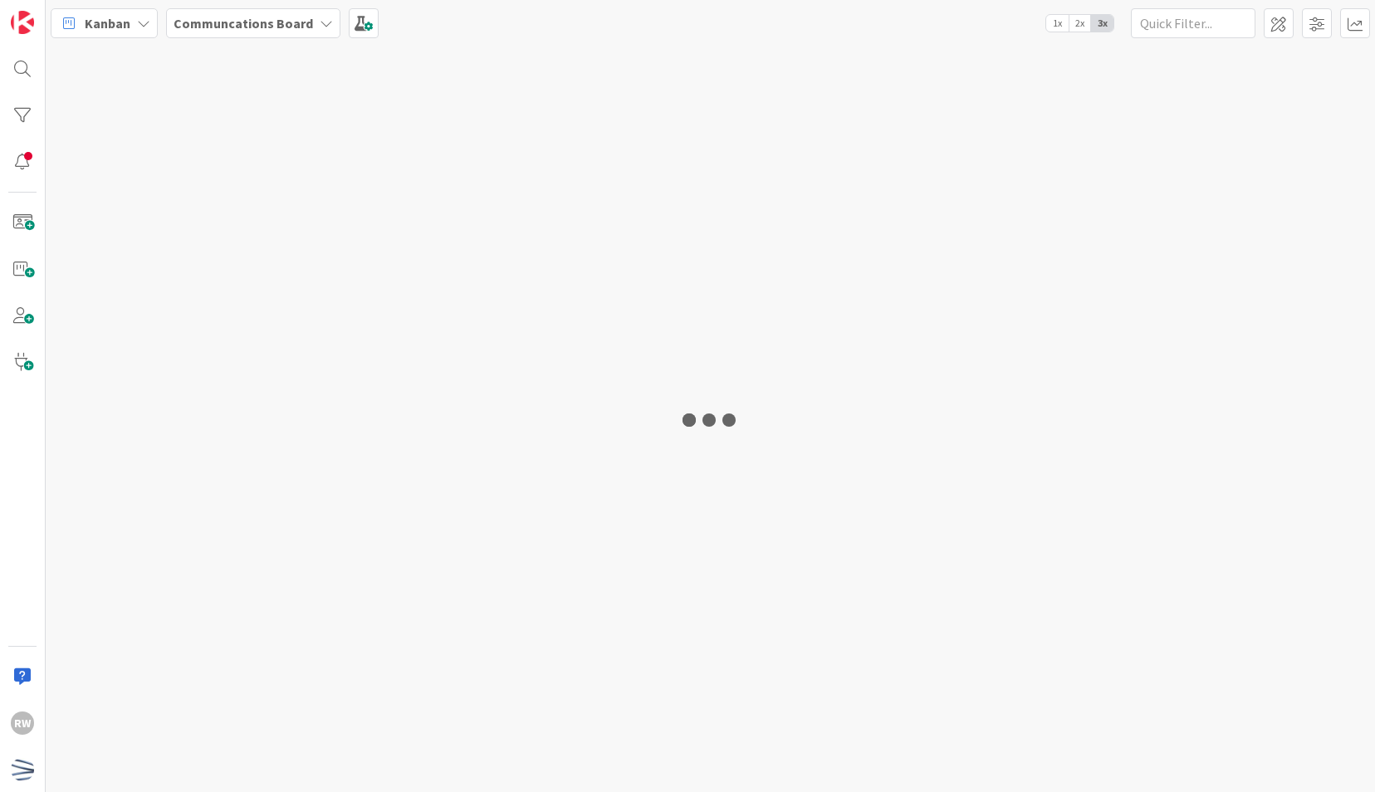 The height and width of the screenshot is (792, 1375). What do you see at coordinates (1079, 23) in the screenshot?
I see `span: 2x` at bounding box center [1079, 23].